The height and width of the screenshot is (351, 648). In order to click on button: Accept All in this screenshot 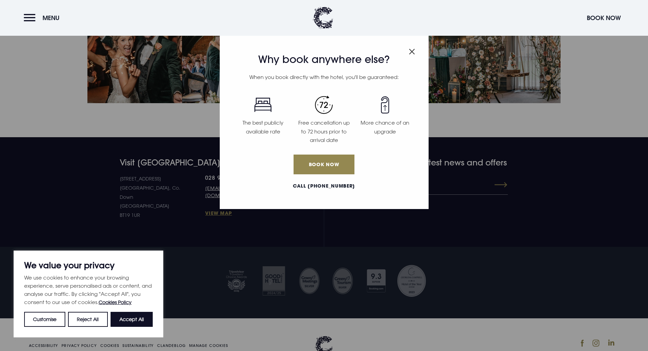, I will do `click(132, 319)`.